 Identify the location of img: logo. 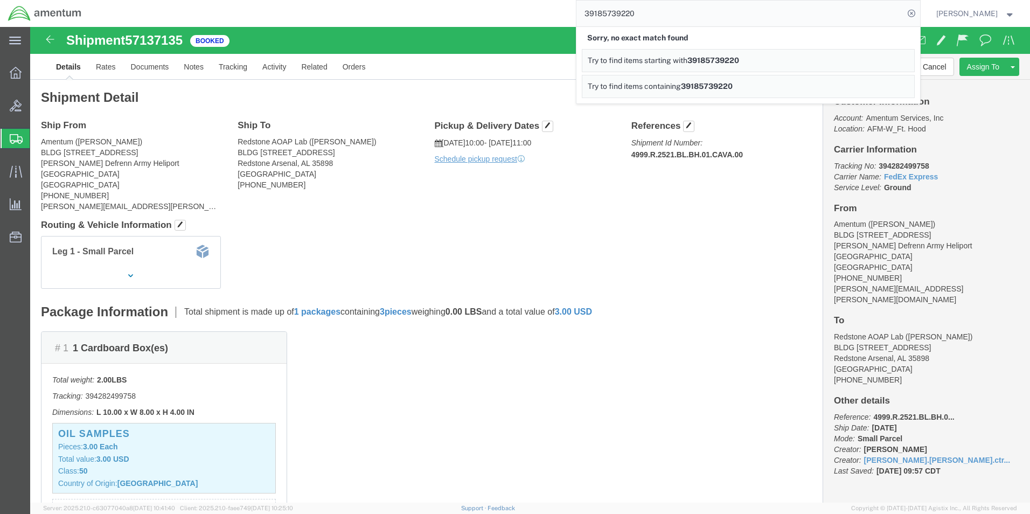
(45, 13).